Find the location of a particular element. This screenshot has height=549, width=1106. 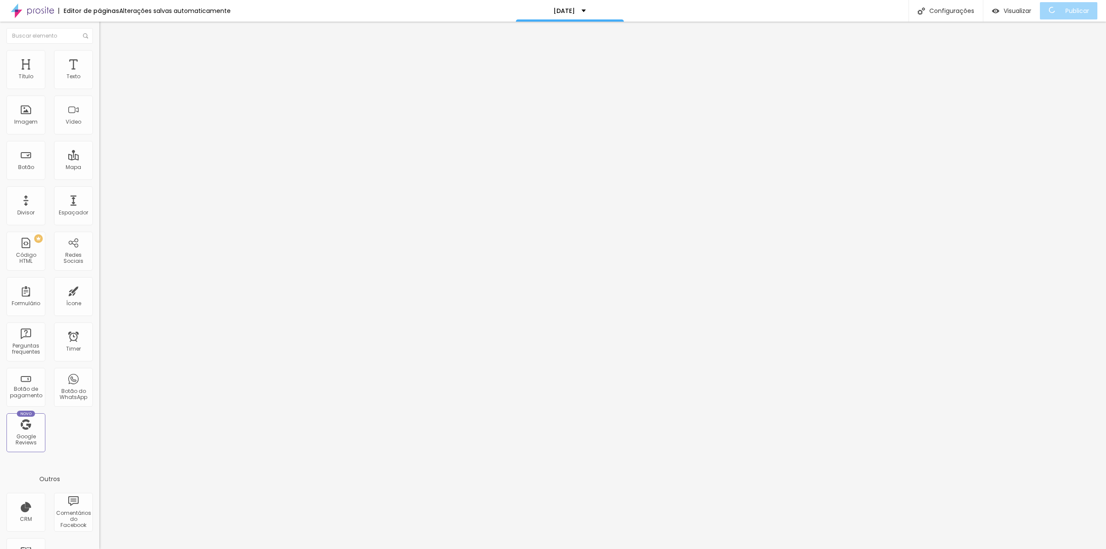

div: Imagem is located at coordinates (26, 122).